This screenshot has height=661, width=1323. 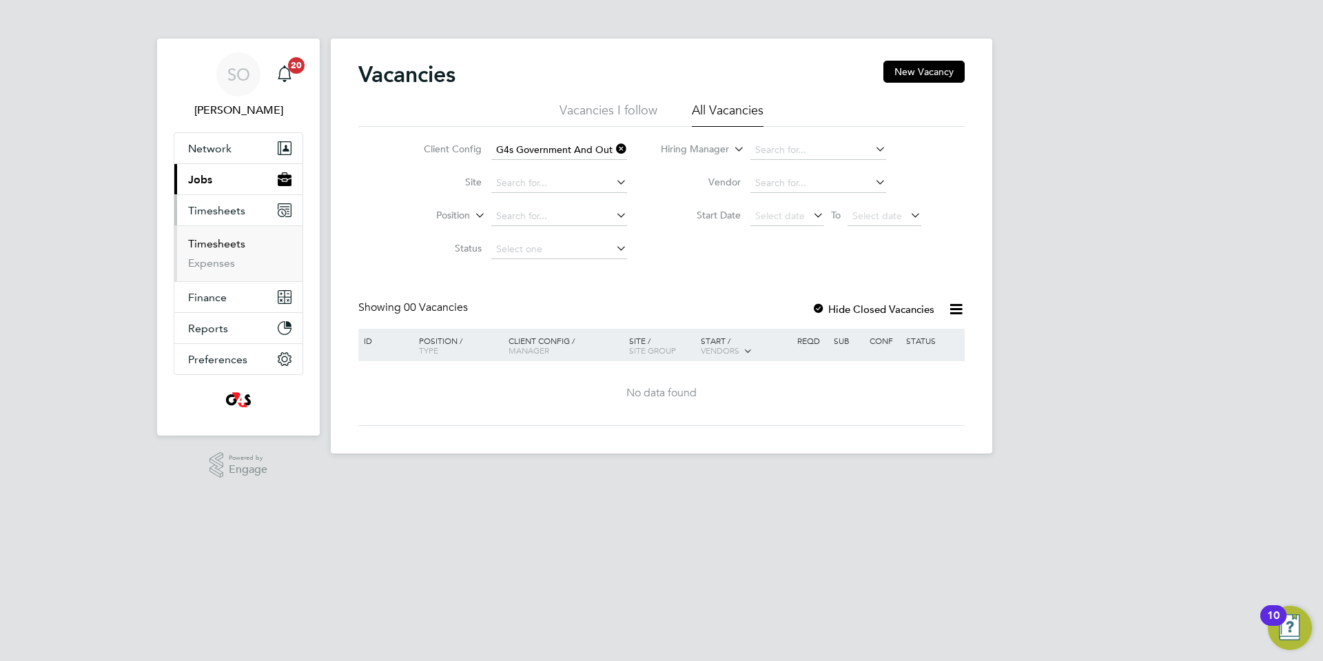 What do you see at coordinates (238, 359) in the screenshot?
I see `button: Preferences` at bounding box center [238, 359].